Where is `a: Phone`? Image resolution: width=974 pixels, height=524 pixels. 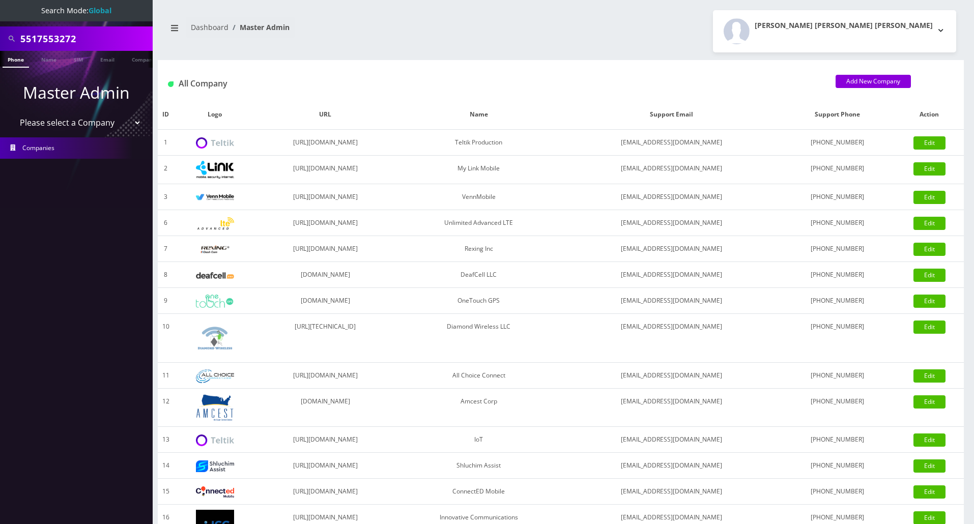 a: Phone is located at coordinates (16, 59).